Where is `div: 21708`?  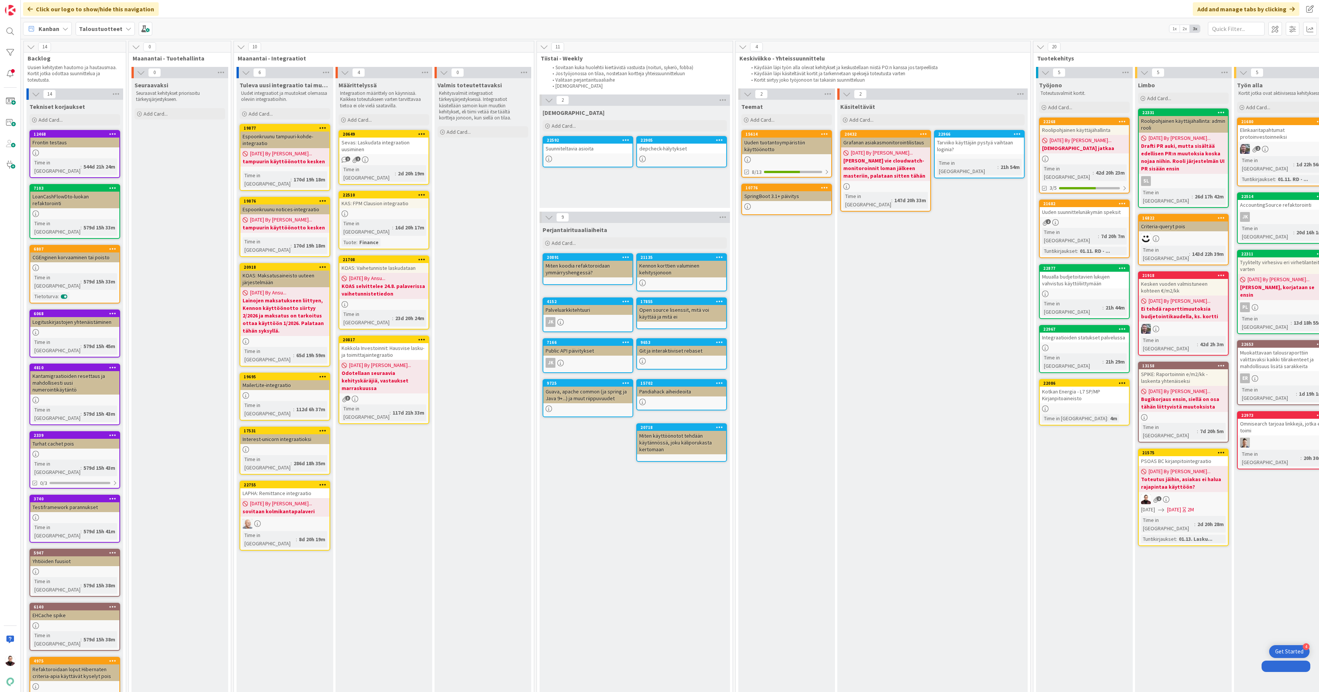 div: 21708 is located at coordinates (385, 260).